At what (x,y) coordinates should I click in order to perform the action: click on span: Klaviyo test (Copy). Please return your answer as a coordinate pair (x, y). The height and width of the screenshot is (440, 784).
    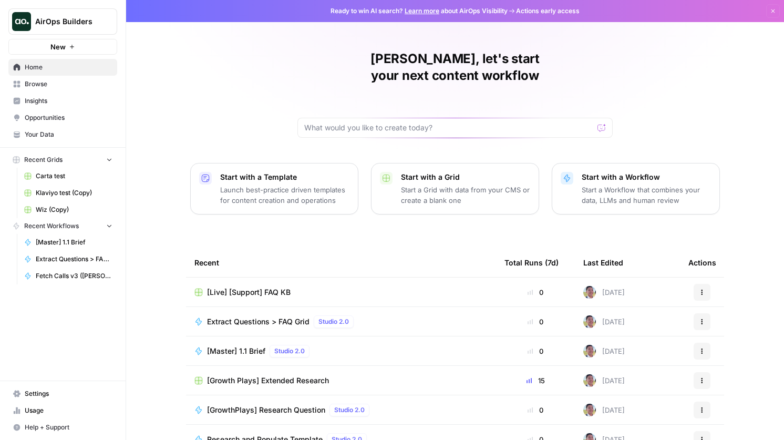
    Looking at the image, I should click on (74, 193).